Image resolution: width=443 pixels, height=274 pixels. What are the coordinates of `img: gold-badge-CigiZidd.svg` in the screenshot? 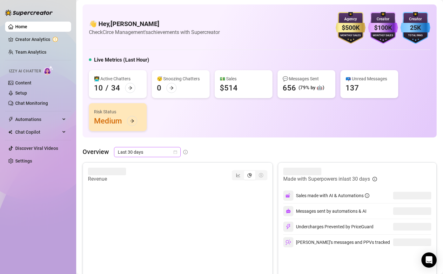 It's located at (351, 28).